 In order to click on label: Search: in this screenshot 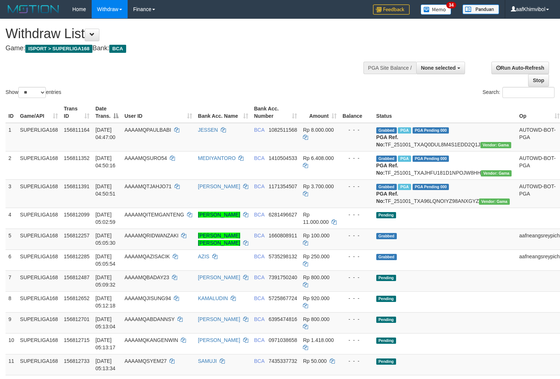, I will do `click(518, 92)`.